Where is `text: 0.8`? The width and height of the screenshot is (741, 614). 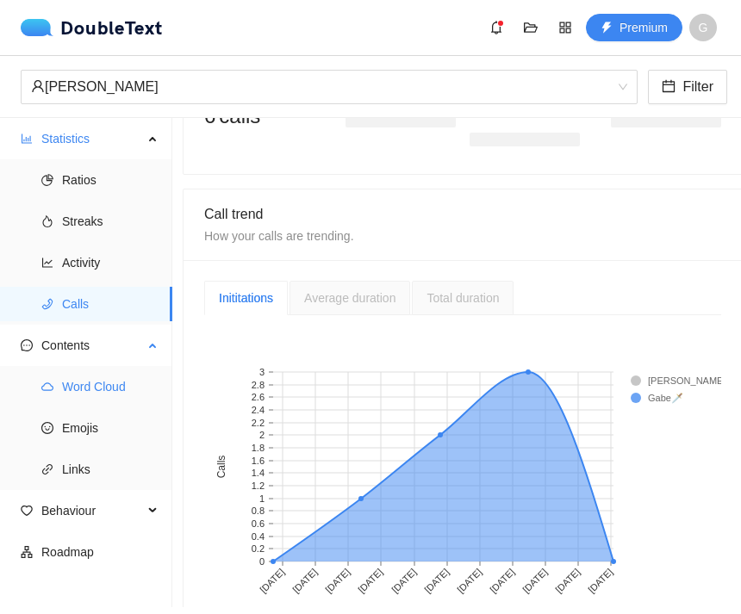
text: 0.8 is located at coordinates (257, 511).